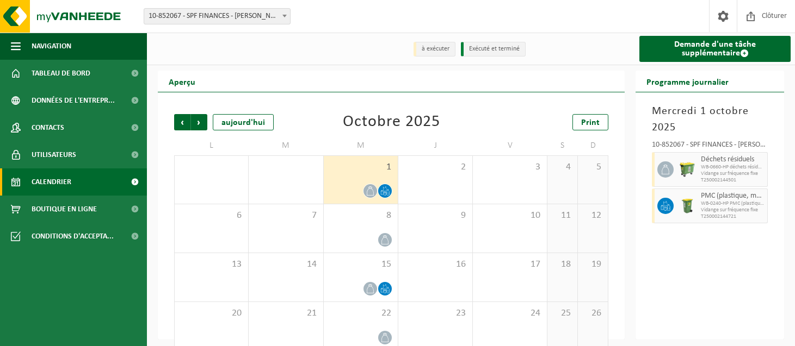  What do you see at coordinates (435, 216) in the screenshot?
I see `span: 9` at bounding box center [435, 216].